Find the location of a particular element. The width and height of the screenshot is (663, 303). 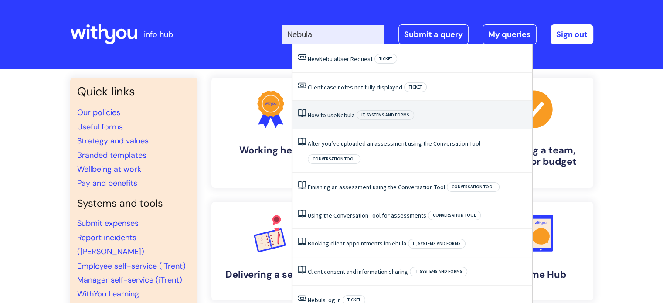

a: Strategy and values is located at coordinates (113, 141).